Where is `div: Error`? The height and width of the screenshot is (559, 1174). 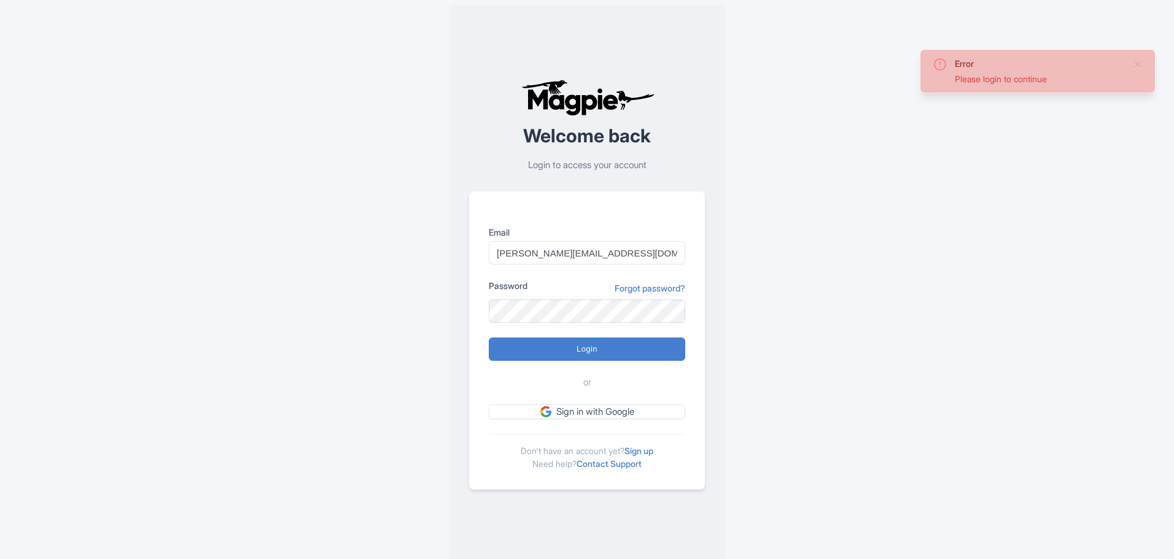 div: Error is located at coordinates (1039, 63).